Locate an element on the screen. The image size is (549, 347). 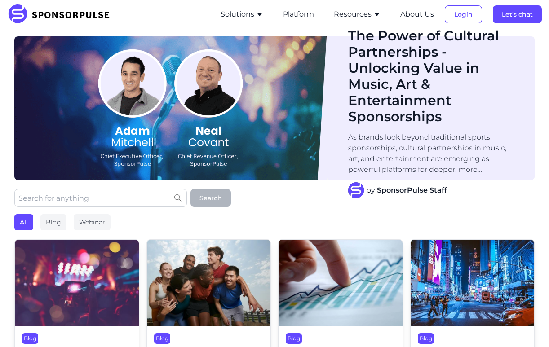
img: Photo by Andreas Niendorf courtesy of Unsplash is located at coordinates (473, 283).